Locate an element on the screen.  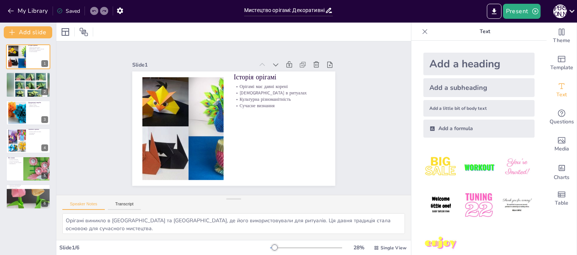
div: 28 % is located at coordinates (359, 247).